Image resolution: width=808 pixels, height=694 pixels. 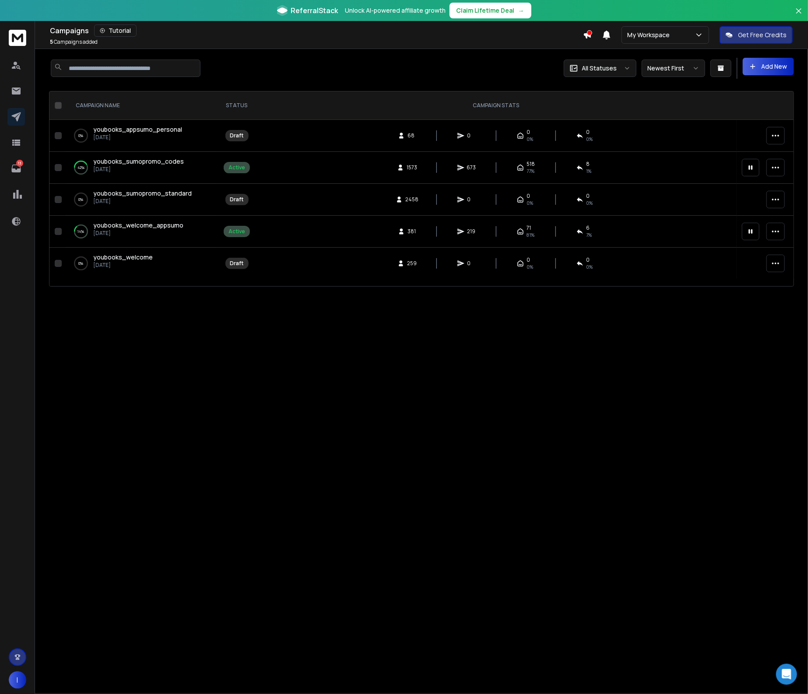 I want to click on span: 1573, so click(x=412, y=168).